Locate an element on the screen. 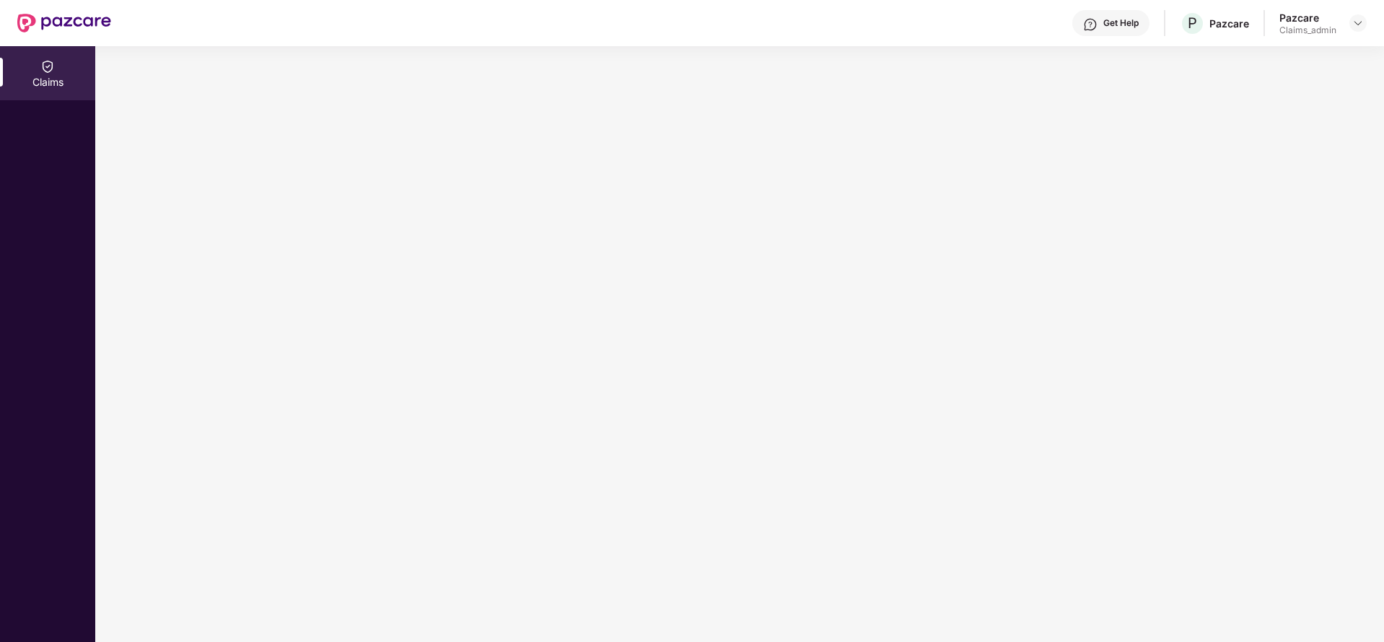 This screenshot has width=1384, height=642. div: Get Help is located at coordinates (1120, 23).